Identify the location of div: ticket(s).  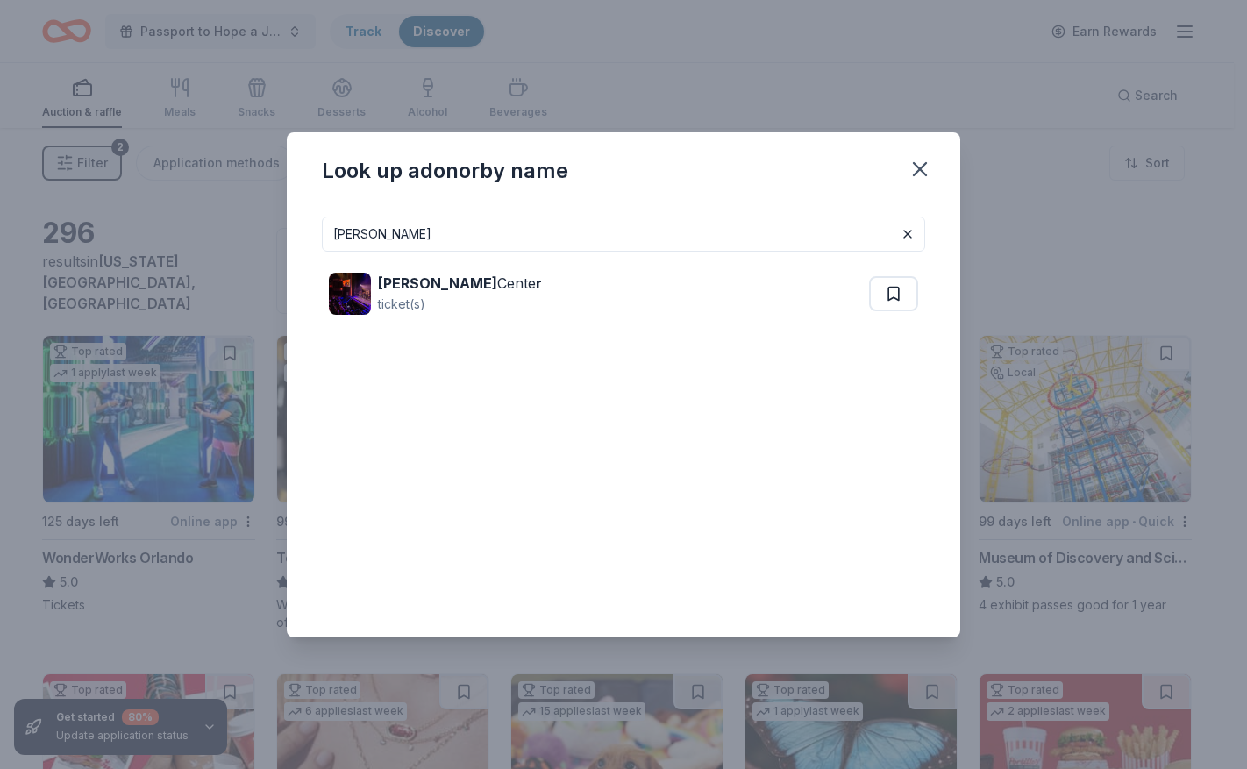
(459, 304).